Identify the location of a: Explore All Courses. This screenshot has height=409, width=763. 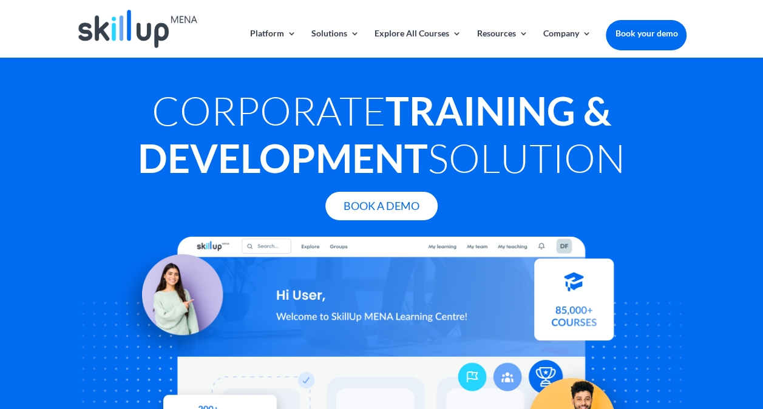
(417, 43).